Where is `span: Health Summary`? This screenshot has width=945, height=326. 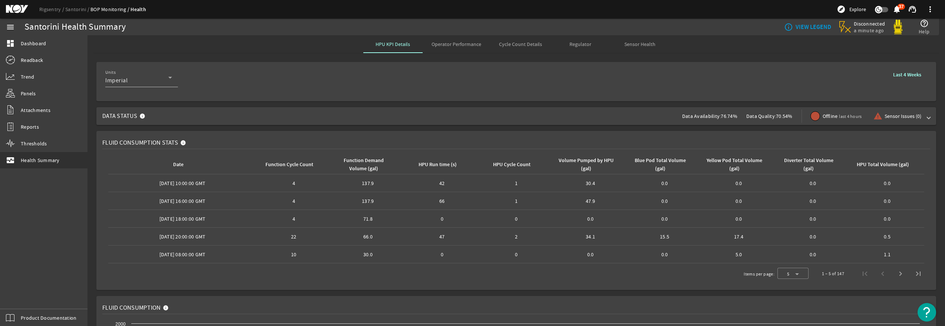 span: Health Summary is located at coordinates (40, 160).